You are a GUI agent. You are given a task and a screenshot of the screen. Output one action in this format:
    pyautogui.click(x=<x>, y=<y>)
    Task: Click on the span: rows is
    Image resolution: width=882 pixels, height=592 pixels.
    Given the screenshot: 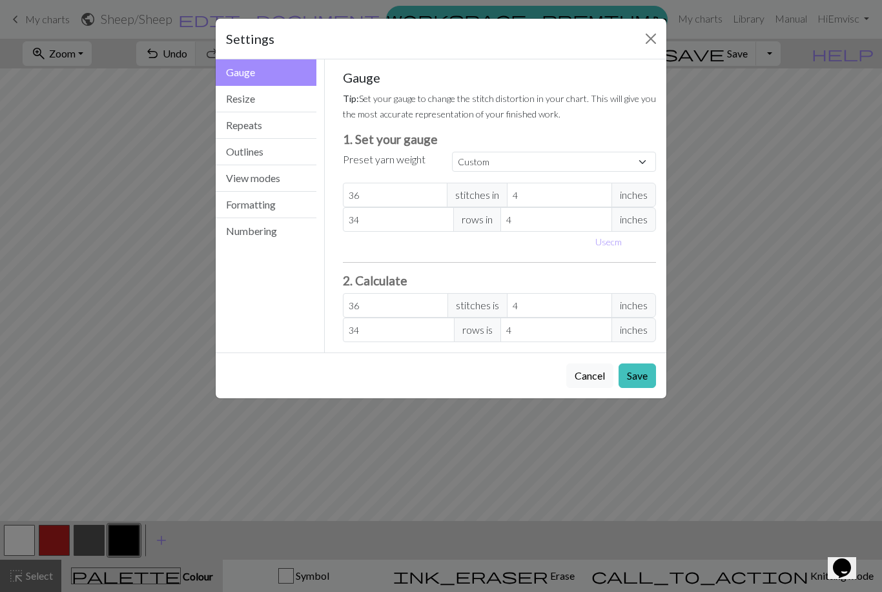 What is the action you would take?
    pyautogui.click(x=477, y=330)
    